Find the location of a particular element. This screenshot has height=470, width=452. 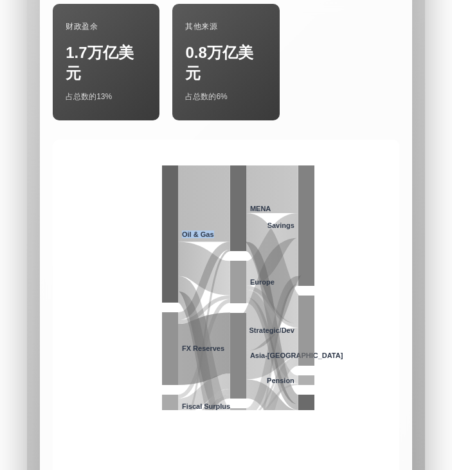

font: 占总数的6% is located at coordinates (206, 97).